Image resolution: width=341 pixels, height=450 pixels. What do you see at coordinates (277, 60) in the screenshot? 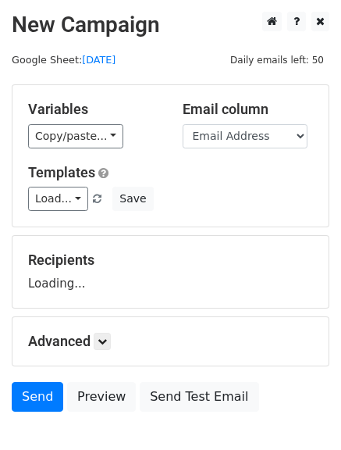
I see `span: Daily emails left: 50` at bounding box center [277, 60].